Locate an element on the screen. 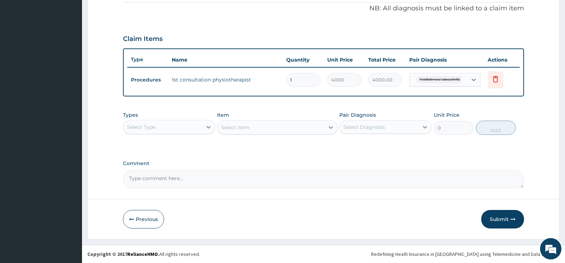  label: Pair Diagnosis is located at coordinates (357, 115).